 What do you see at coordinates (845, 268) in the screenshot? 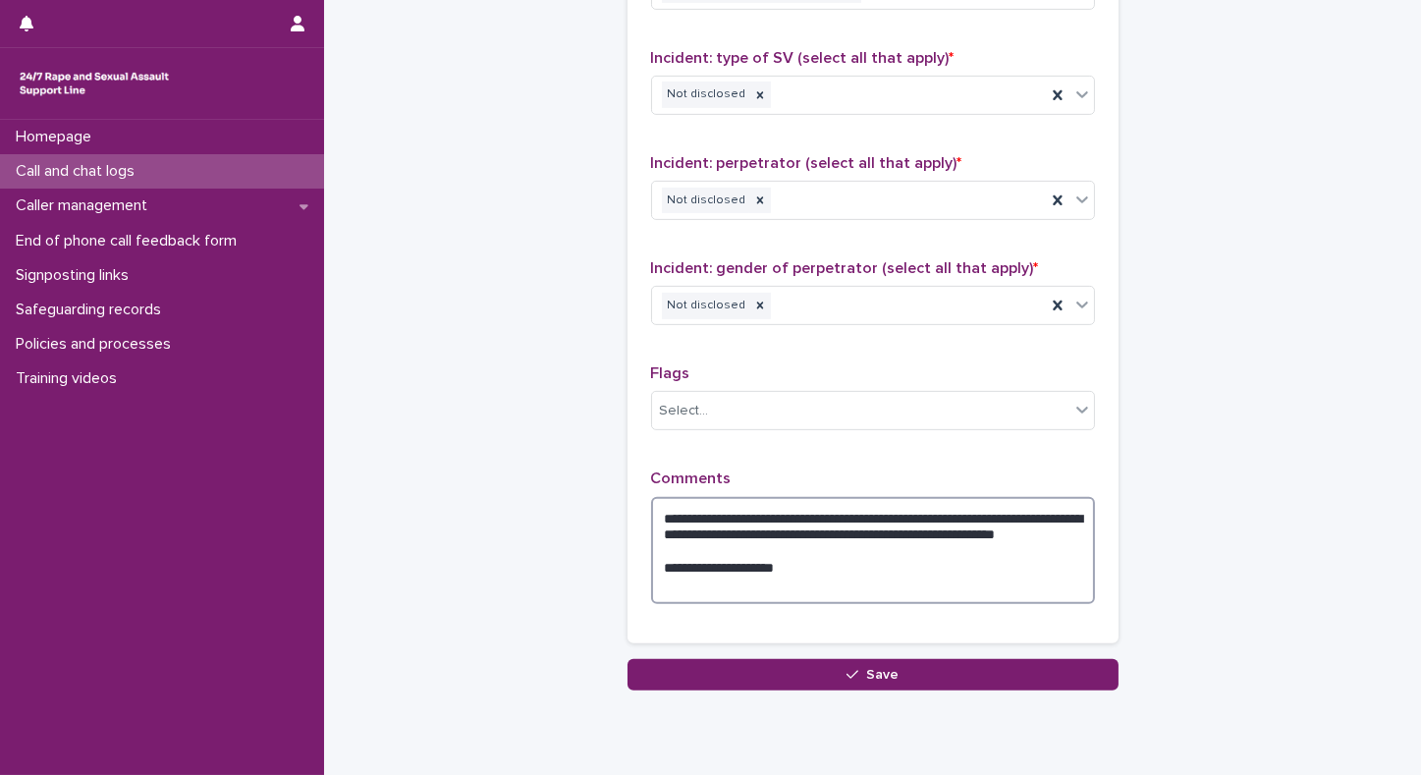
I see `span: Incident: gender of perpetrator (select all that apply)` at bounding box center [845, 268].